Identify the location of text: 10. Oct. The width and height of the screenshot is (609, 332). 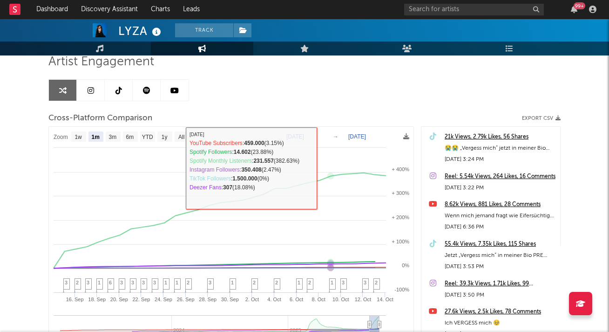
(341, 299).